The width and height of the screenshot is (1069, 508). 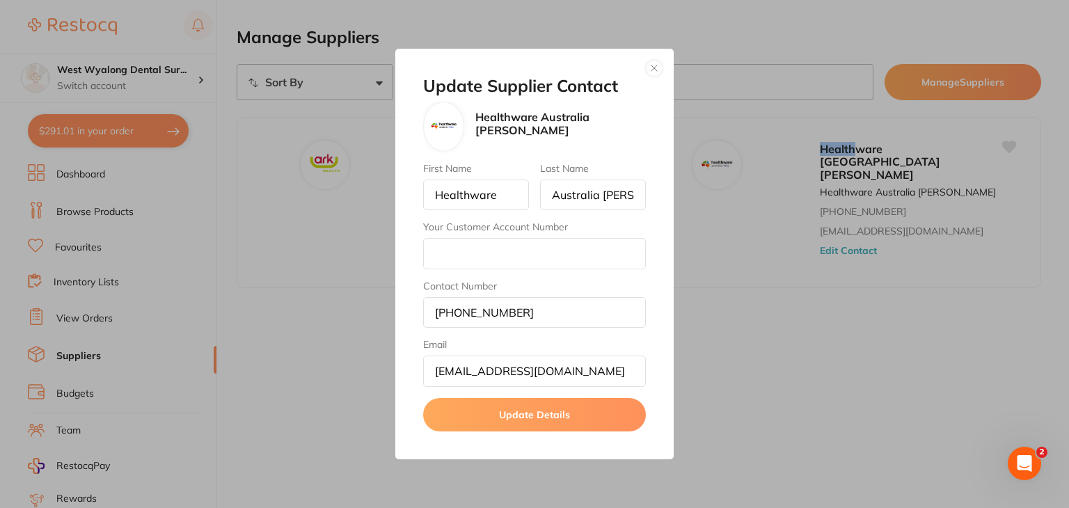 What do you see at coordinates (1042, 452) in the screenshot?
I see `span: 2` at bounding box center [1042, 452].